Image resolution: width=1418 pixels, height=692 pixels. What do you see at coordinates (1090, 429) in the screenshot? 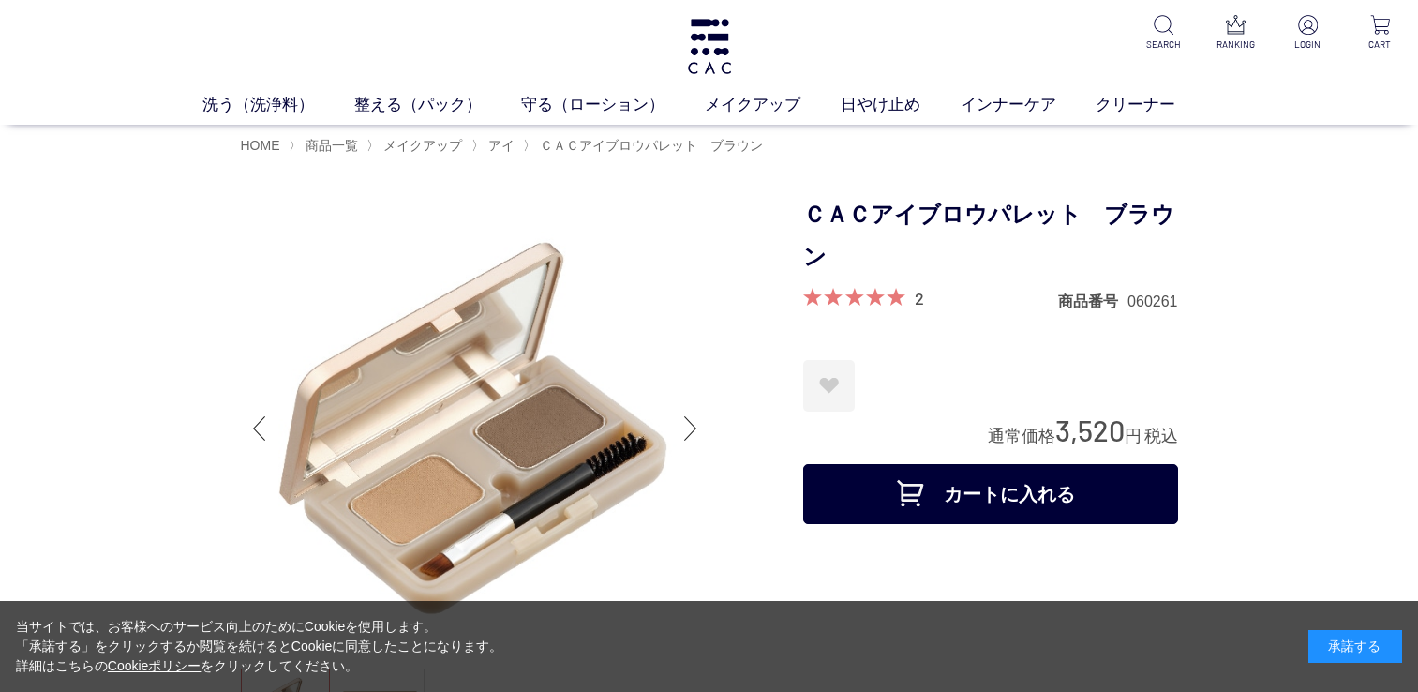
I see `span: 3,520` at bounding box center [1090, 429].